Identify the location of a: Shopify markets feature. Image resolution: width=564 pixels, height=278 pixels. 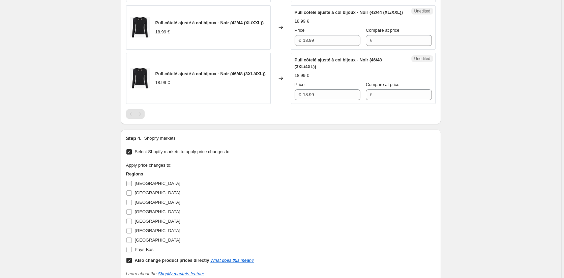
(181, 274).